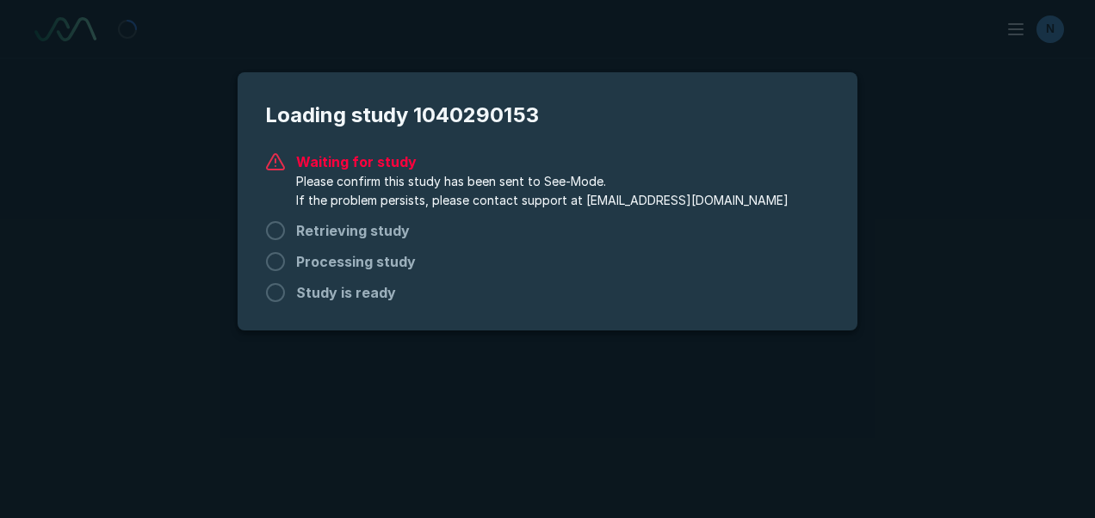 This screenshot has height=518, width=1095. Describe the element at coordinates (346, 293) in the screenshot. I see `span: Study is ready` at that location.